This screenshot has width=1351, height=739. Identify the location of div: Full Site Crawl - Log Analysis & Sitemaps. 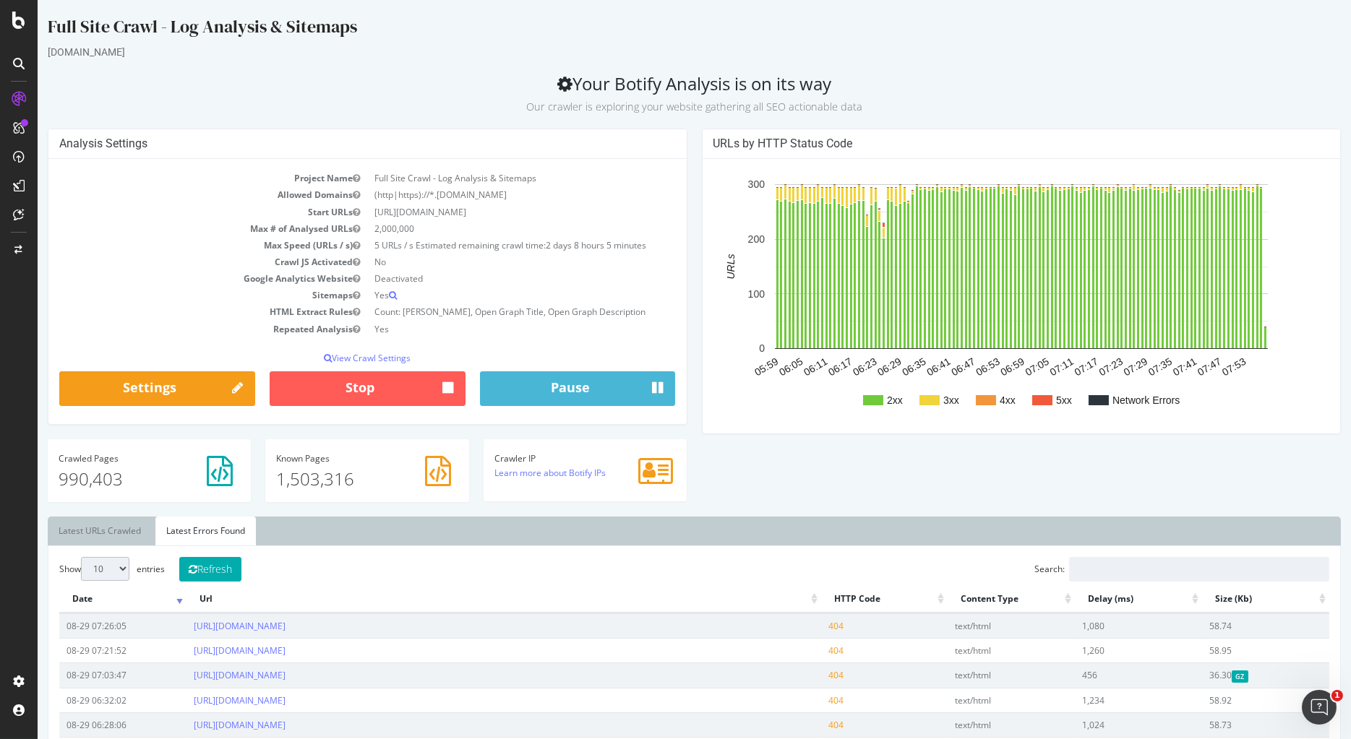
(656, 30).